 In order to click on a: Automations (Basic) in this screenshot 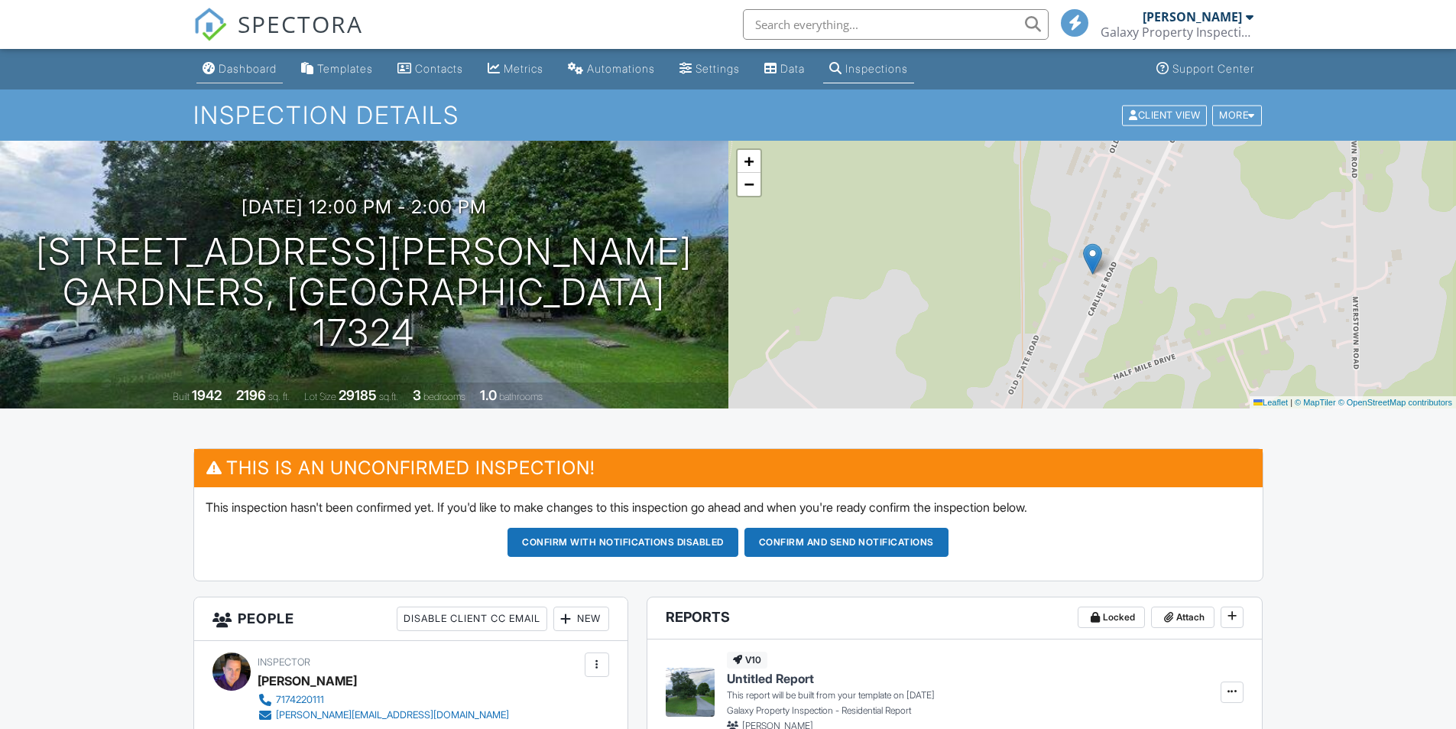, I will do `click(612, 69)`.